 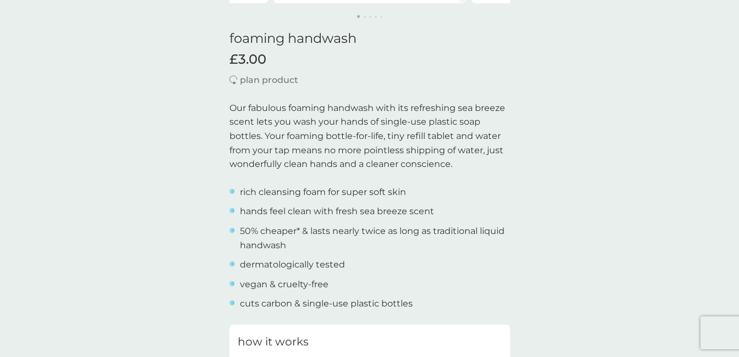 What do you see at coordinates (326, 304) in the screenshot?
I see `p: cuts carbon & single-use plastic bottles` at bounding box center [326, 304].